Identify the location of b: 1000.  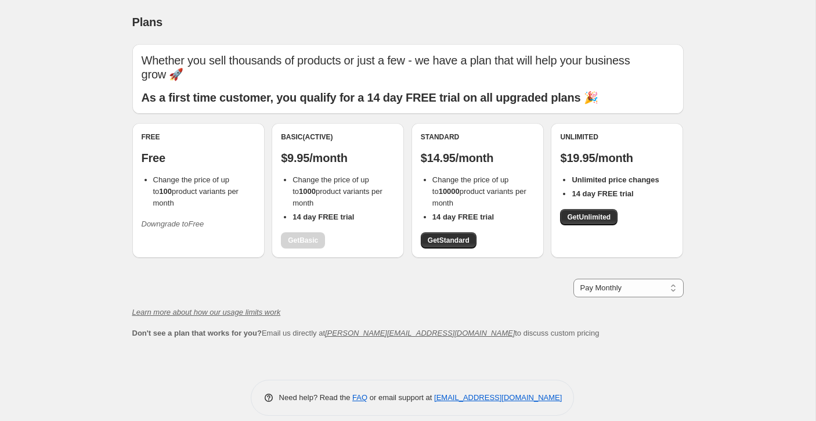
(307, 191).